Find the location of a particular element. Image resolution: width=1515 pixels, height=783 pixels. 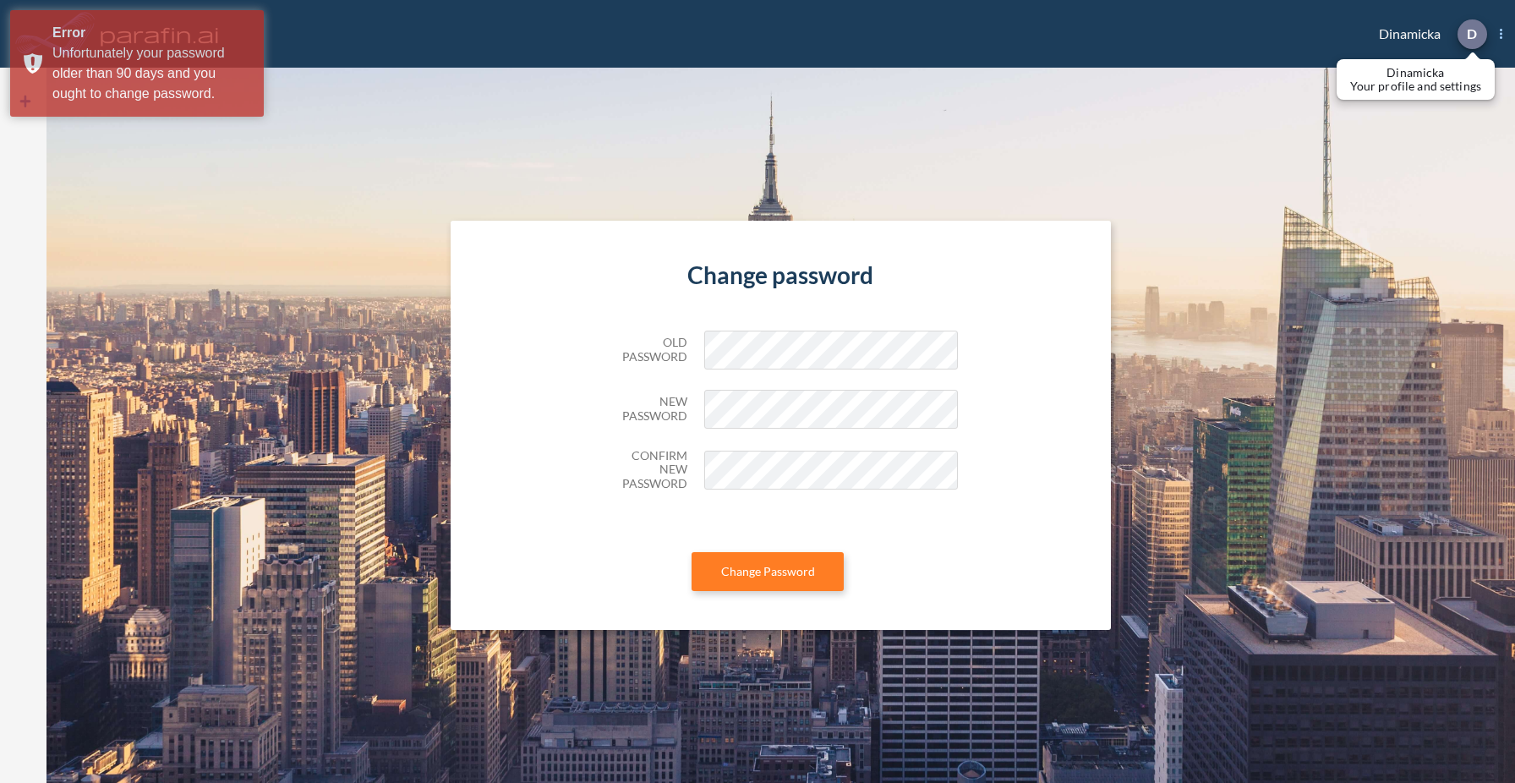

button: Change Password is located at coordinates (768, 571).